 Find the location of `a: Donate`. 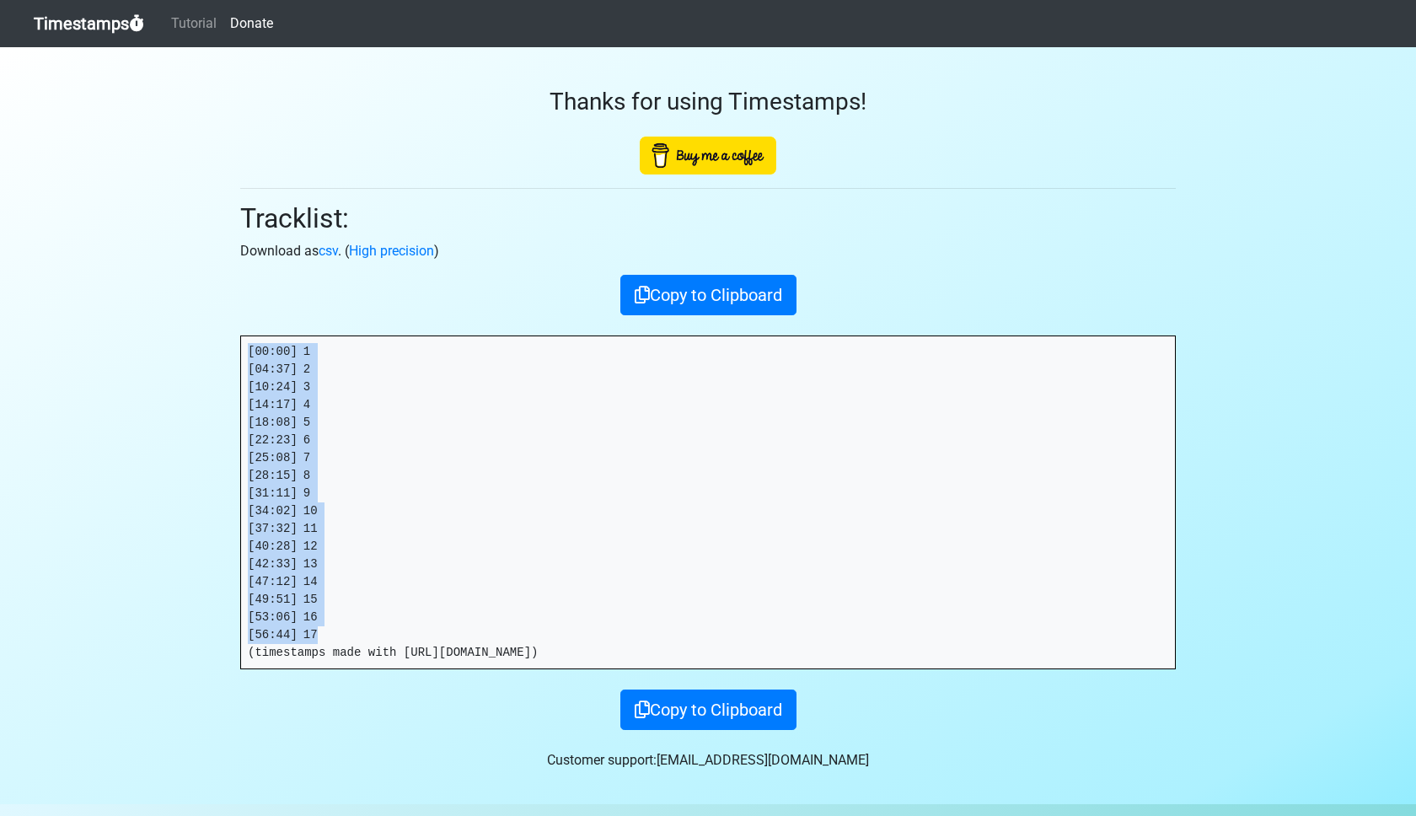

a: Donate is located at coordinates (251, 24).